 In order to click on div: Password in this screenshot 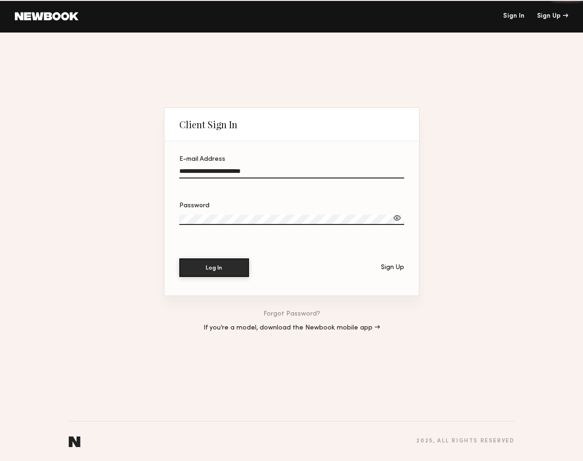, I will do `click(292, 206)`.